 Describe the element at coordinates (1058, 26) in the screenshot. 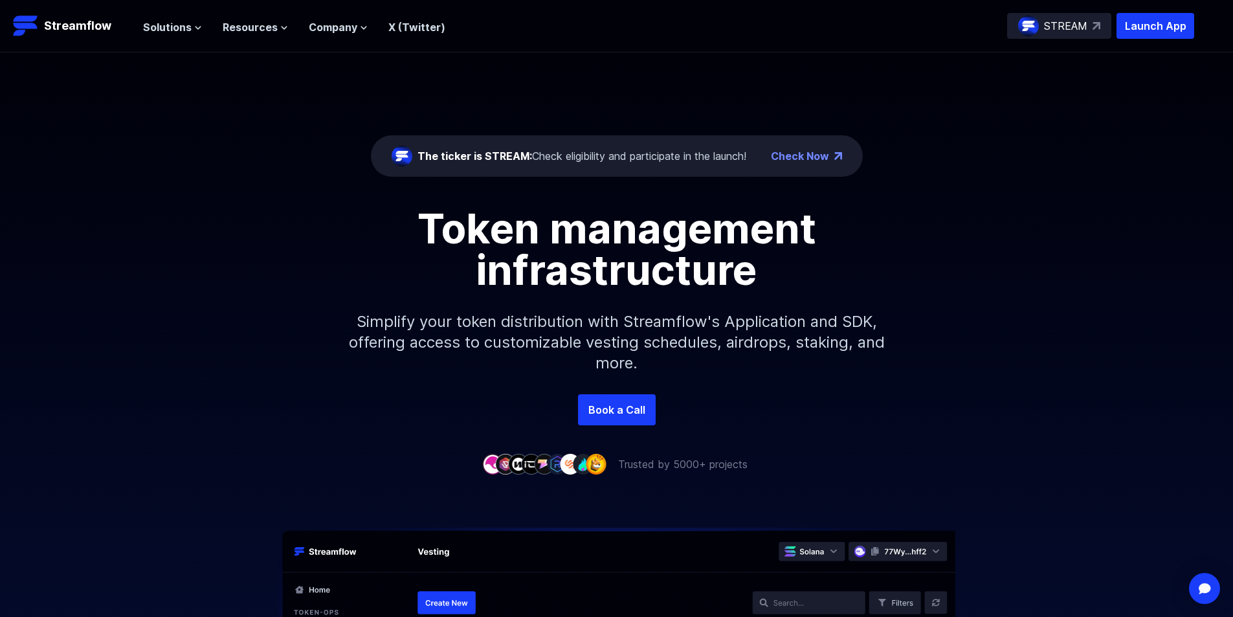

I see `a: STREAM` at that location.